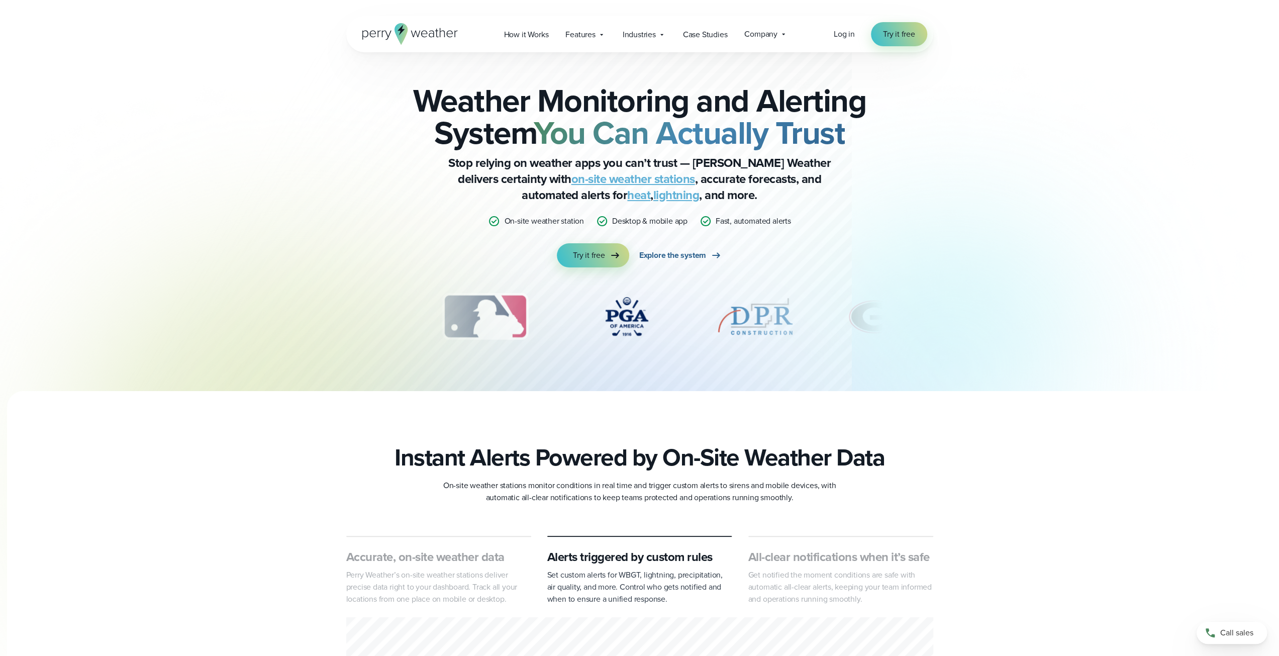 This screenshot has height=656, width=1279. Describe the element at coordinates (672, 255) in the screenshot. I see `span: Explore the system` at that location.